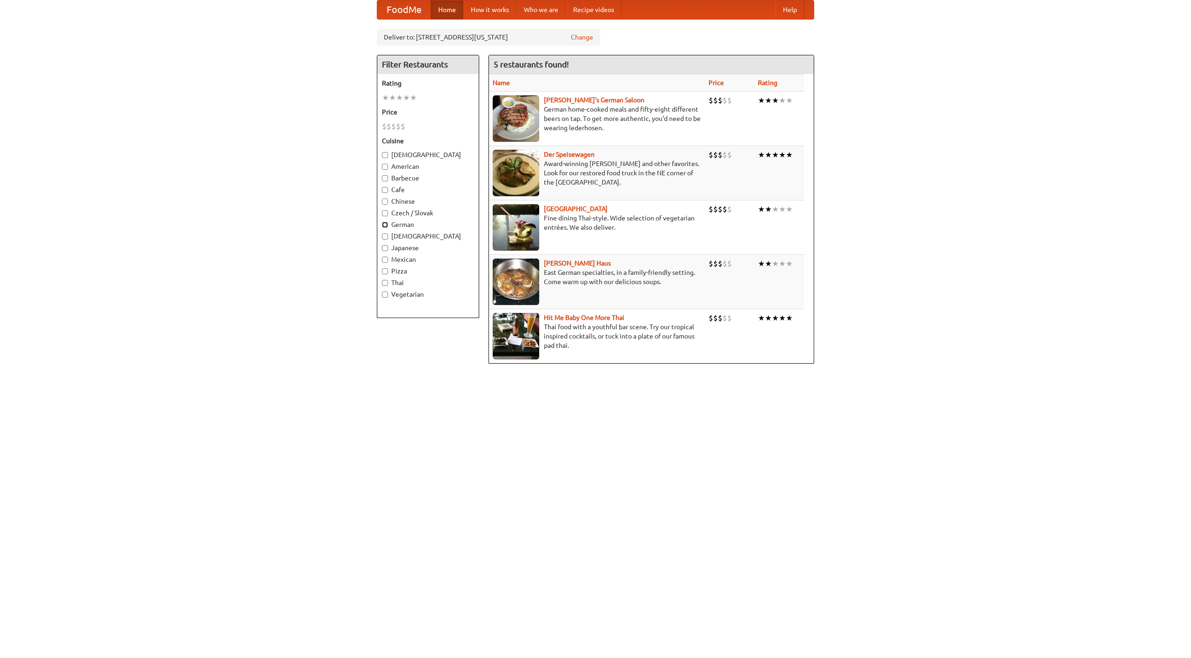 The width and height of the screenshot is (1191, 658). Describe the element at coordinates (385, 166) in the screenshot. I see `input: American` at that location.